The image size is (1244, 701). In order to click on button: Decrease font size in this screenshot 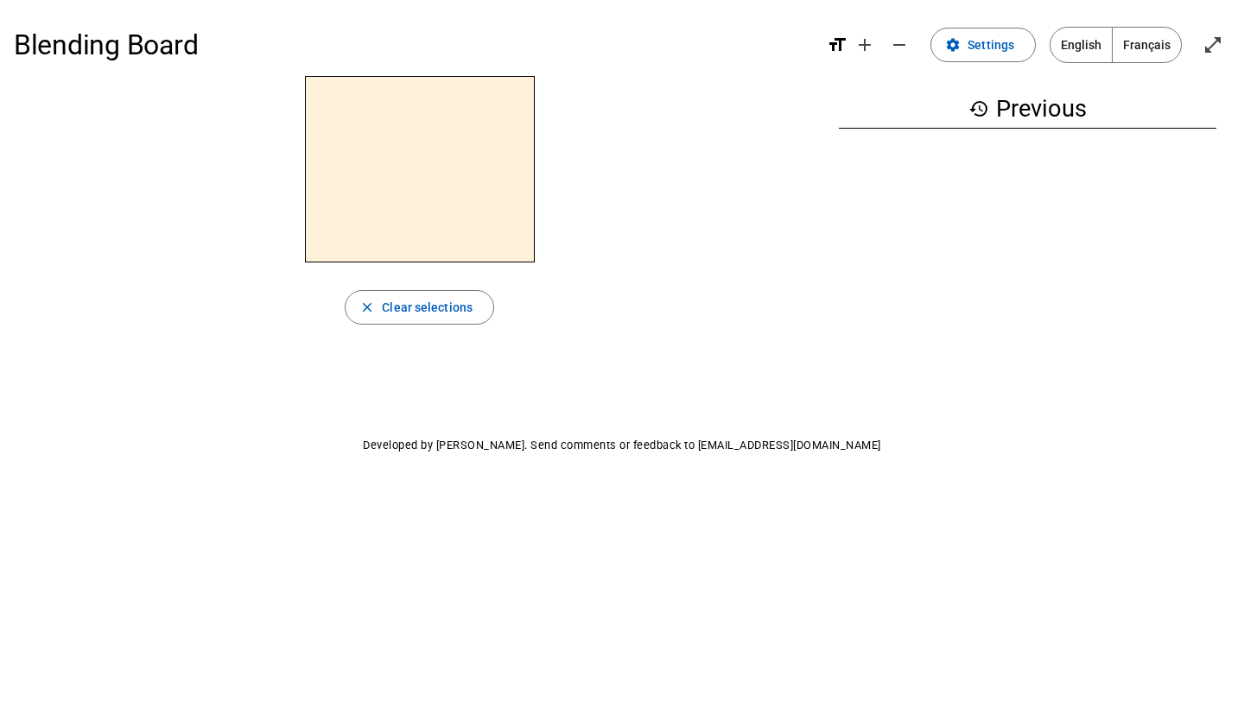, I will do `click(899, 45)`.